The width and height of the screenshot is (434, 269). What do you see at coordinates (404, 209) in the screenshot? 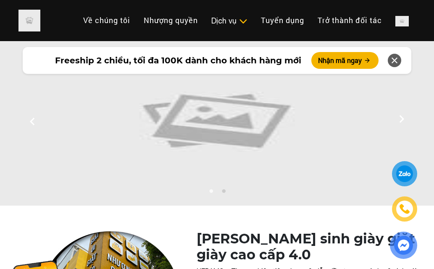
I see `a: phone-icon` at bounding box center [404, 209].